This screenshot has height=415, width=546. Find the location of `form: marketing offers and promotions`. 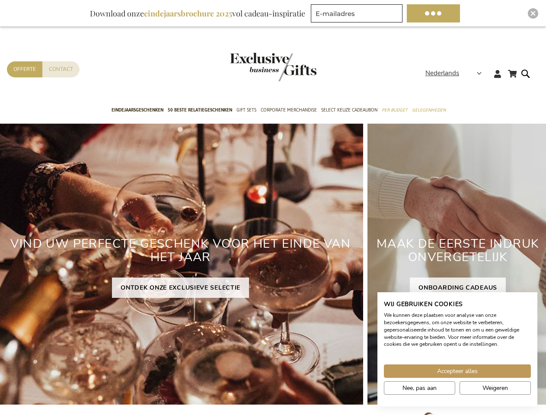

form: marketing offers and promotions is located at coordinates (358, 15).